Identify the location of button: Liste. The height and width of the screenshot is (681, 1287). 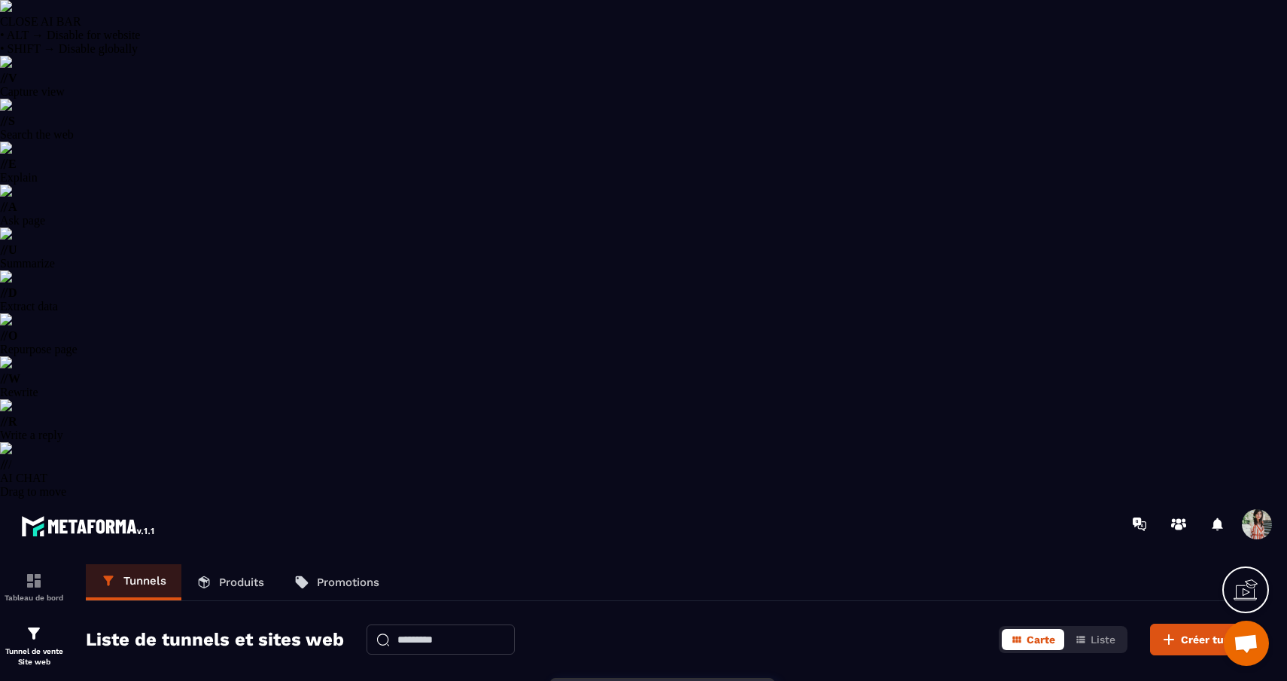
(1095, 639).